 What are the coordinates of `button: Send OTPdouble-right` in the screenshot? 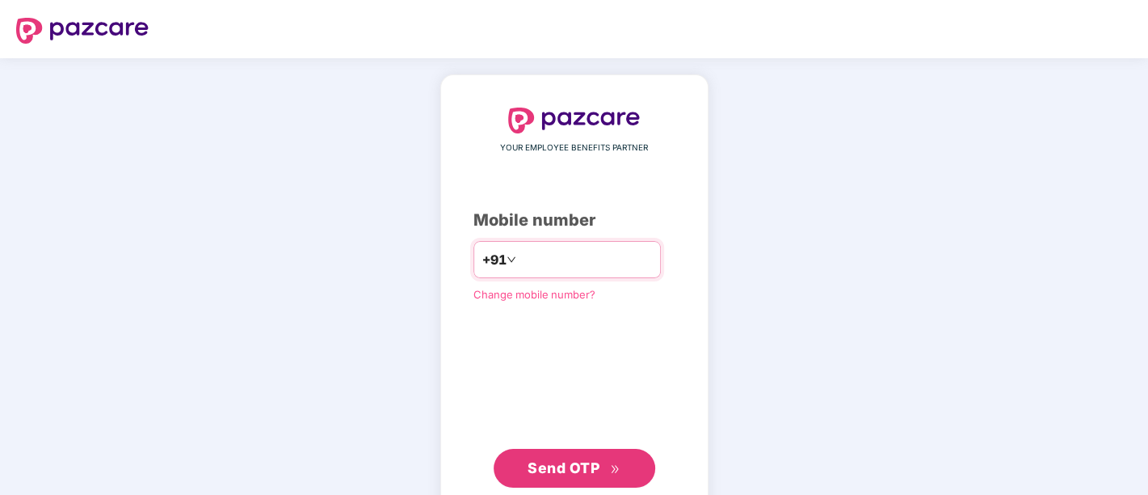 It's located at (575, 468).